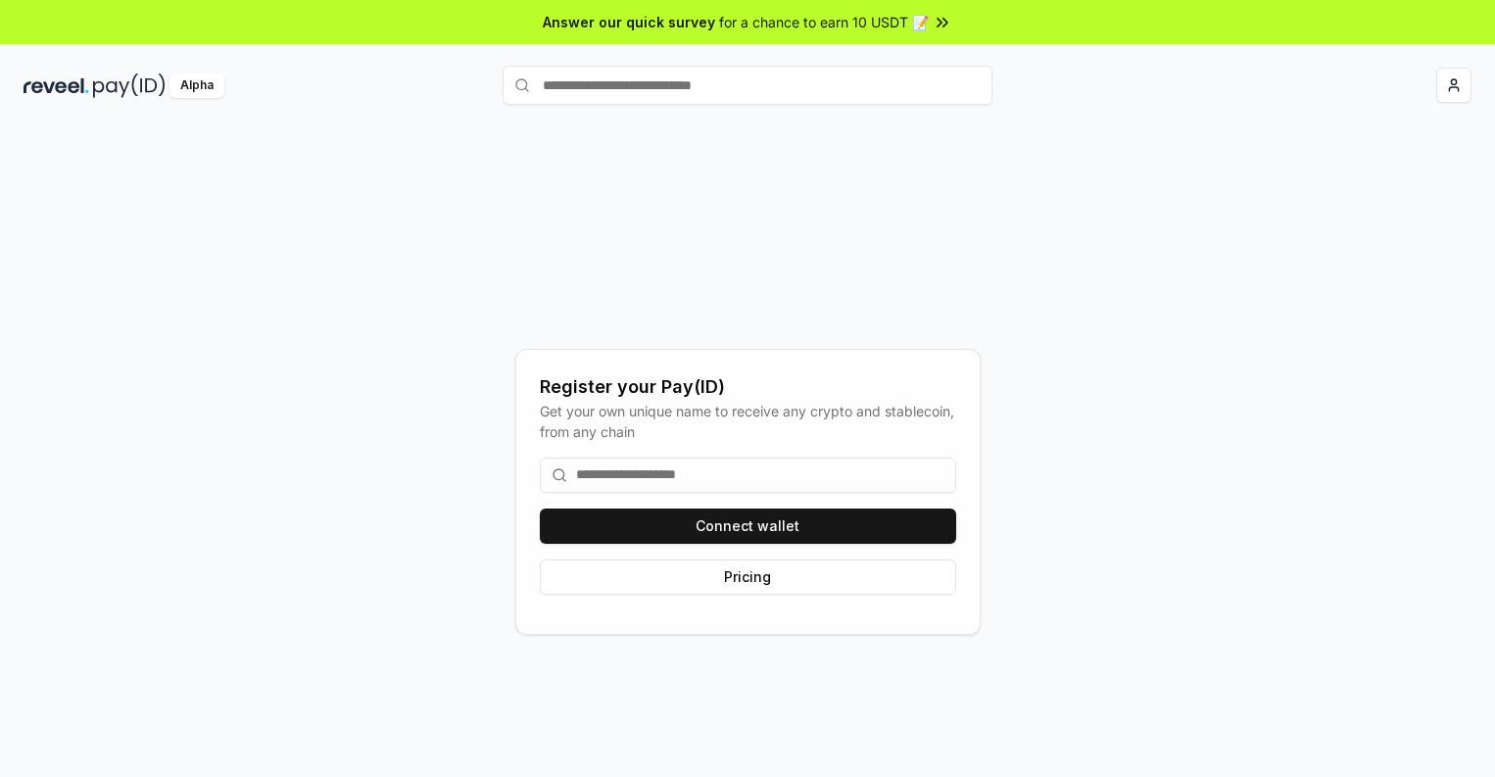  What do you see at coordinates (129, 85) in the screenshot?
I see `img: pay_id` at bounding box center [129, 85].